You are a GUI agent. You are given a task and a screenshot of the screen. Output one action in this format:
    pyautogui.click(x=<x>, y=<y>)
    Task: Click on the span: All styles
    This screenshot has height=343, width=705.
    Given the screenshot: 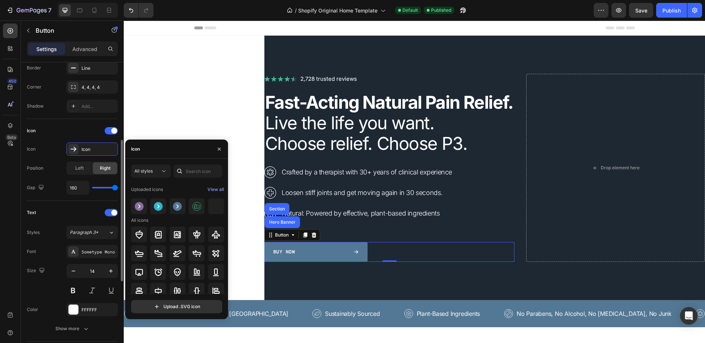 What is the action you would take?
    pyautogui.click(x=144, y=171)
    